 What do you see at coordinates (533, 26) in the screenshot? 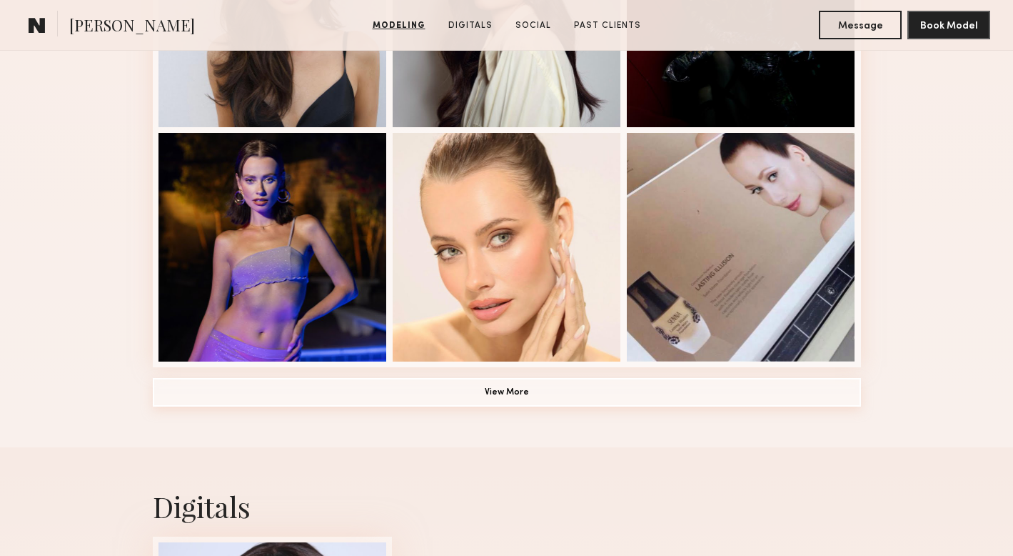
I see `a: Social` at bounding box center [533, 26].